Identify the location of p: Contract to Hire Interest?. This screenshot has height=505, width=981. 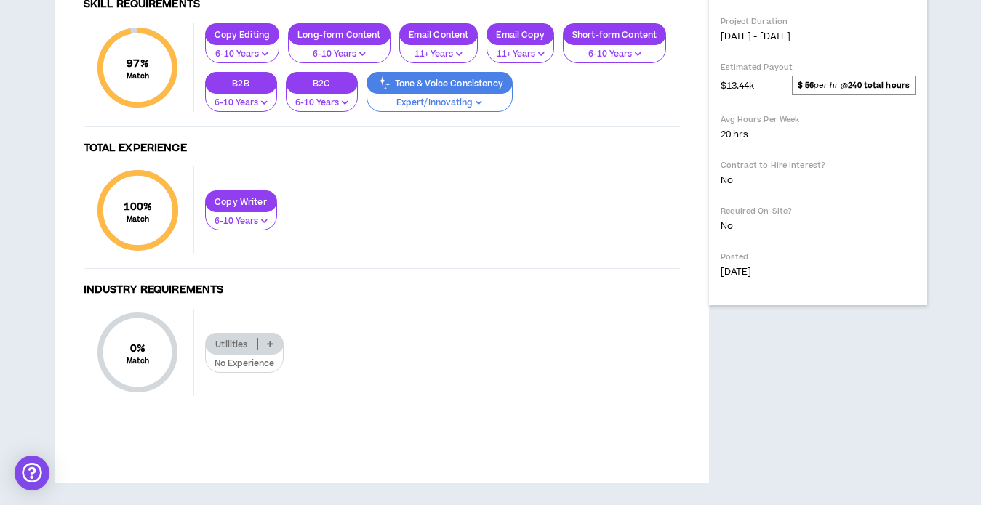
(818, 165).